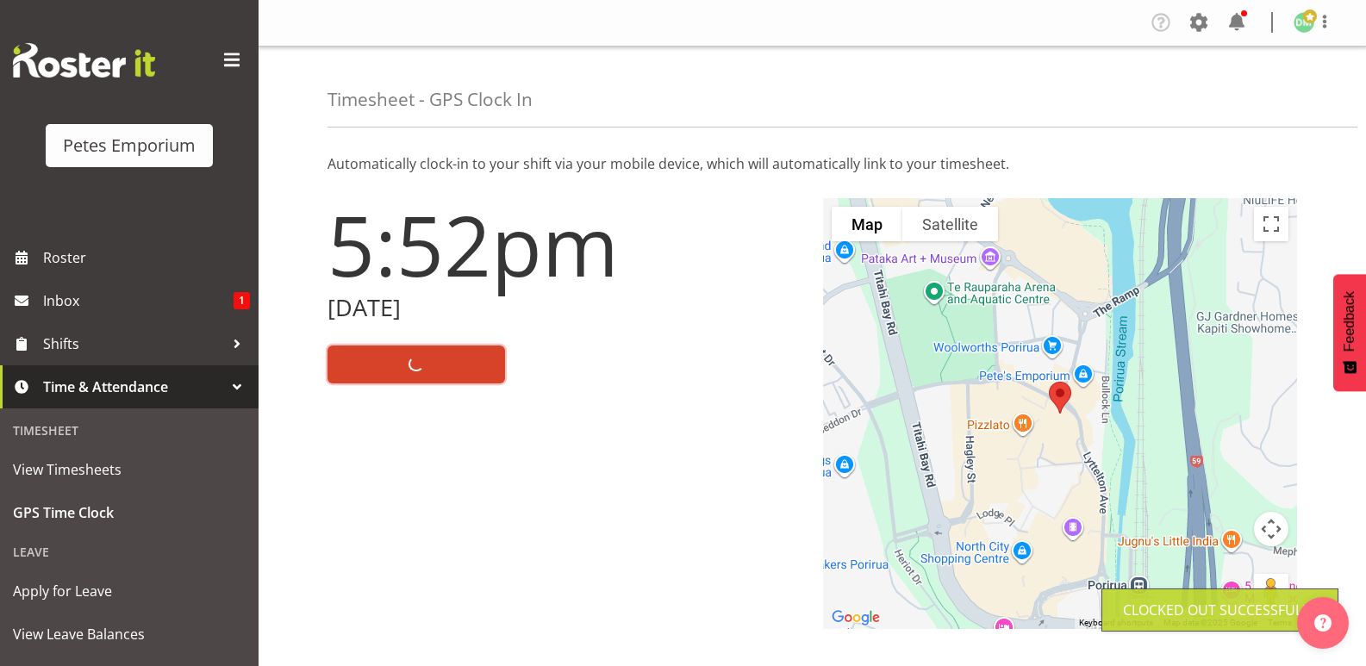 The width and height of the screenshot is (1366, 666). What do you see at coordinates (129, 146) in the screenshot?
I see `div: Petes Emporium` at bounding box center [129, 146].